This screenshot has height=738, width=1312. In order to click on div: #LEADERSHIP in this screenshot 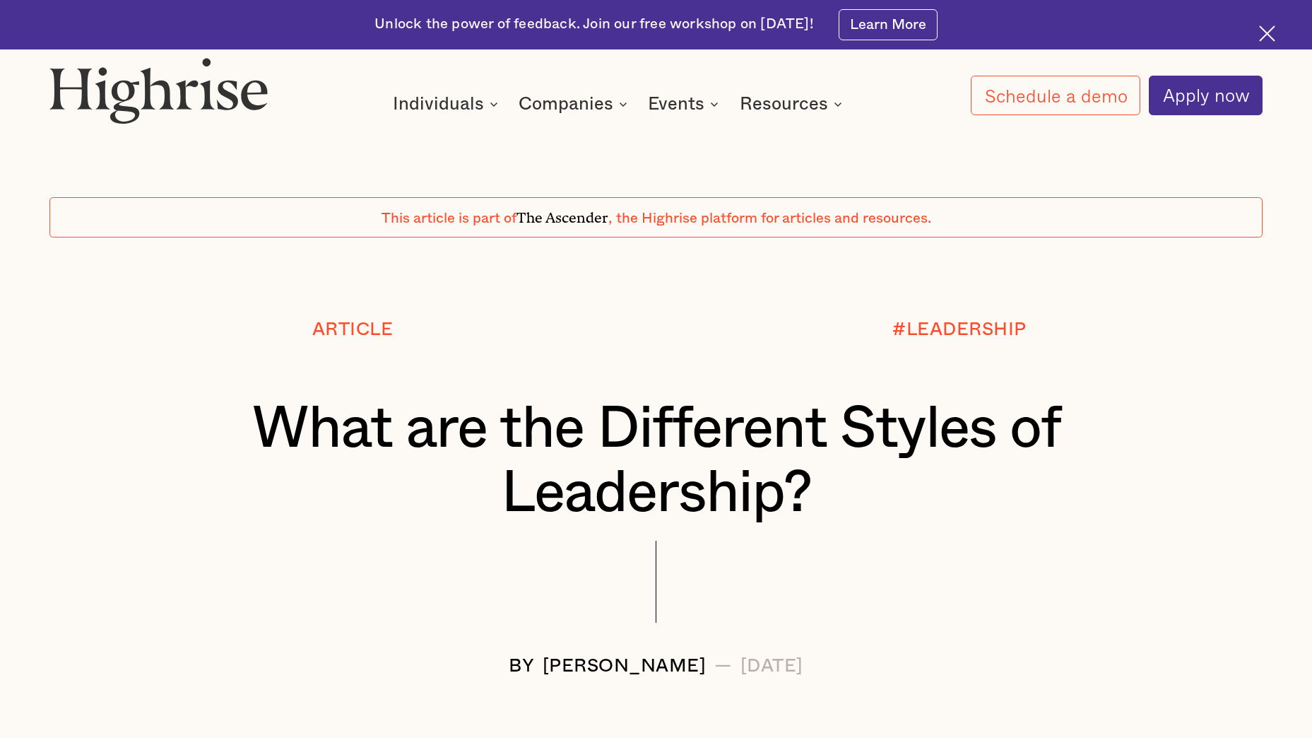, I will do `click(960, 329)`.